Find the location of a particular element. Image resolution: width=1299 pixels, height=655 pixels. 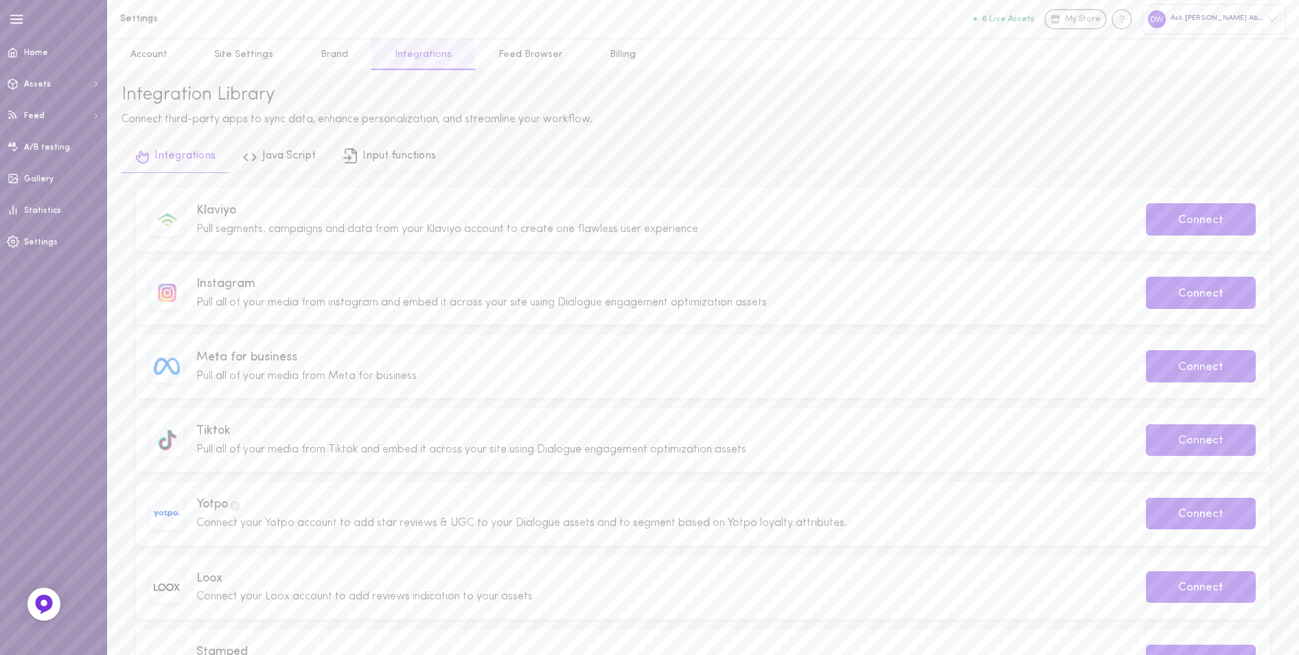

a: Billing is located at coordinates (623, 54).